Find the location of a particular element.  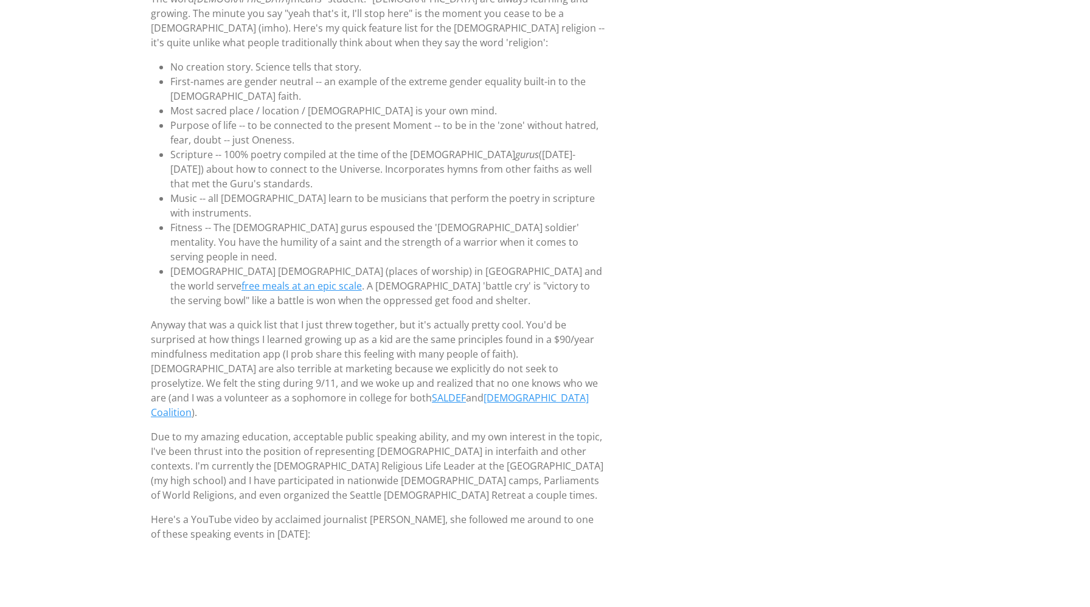

li: Purpose of life -- to be connected to the present Moment -- to be in the 'zone' without hatred, f... is located at coordinates (387, 133).